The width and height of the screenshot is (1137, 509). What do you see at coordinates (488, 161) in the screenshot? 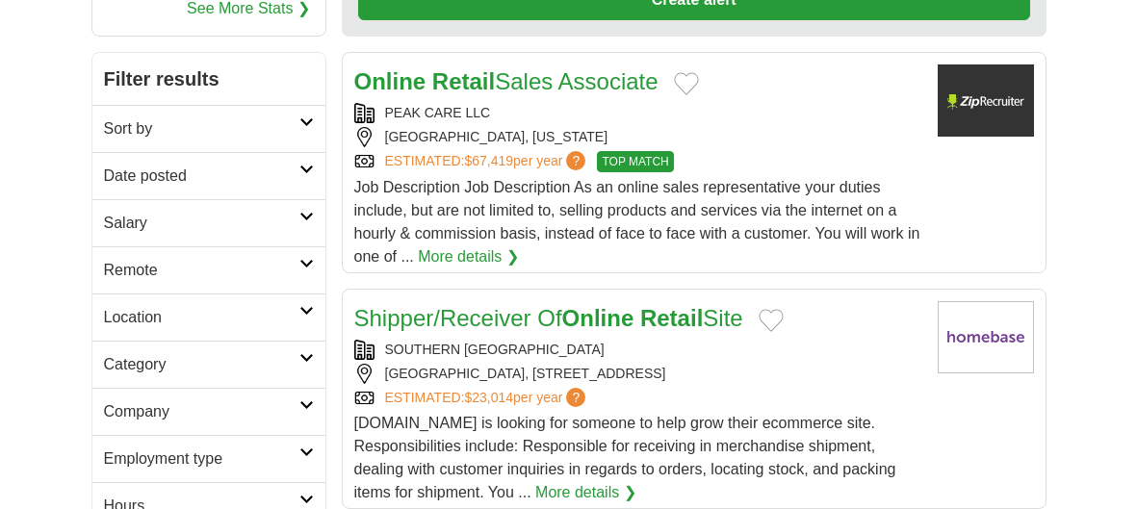
I see `span: $67,419` at bounding box center [488, 161].